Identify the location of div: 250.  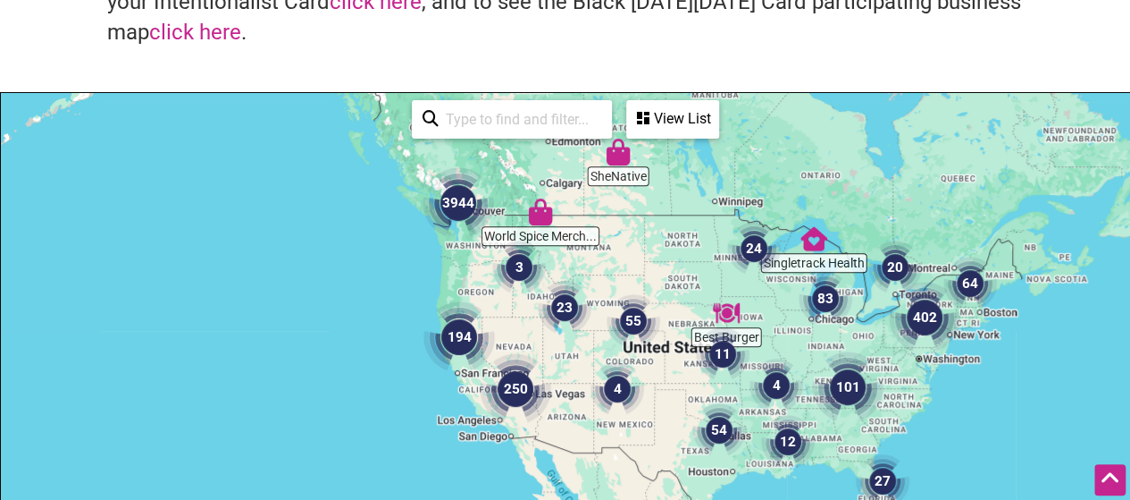
(516, 389).